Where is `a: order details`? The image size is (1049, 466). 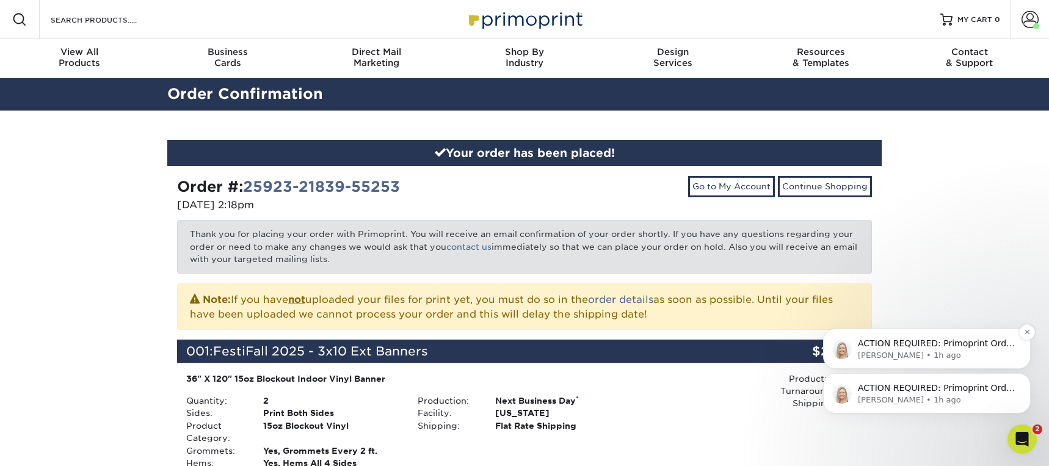 a: order details is located at coordinates (620, 299).